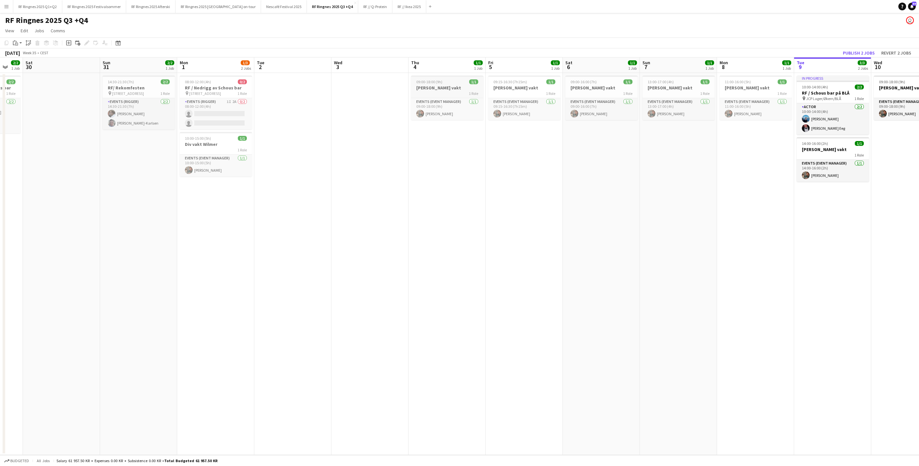 The image size is (919, 466). What do you see at coordinates (833, 78) in the screenshot?
I see `div: In progress` at bounding box center [833, 78].